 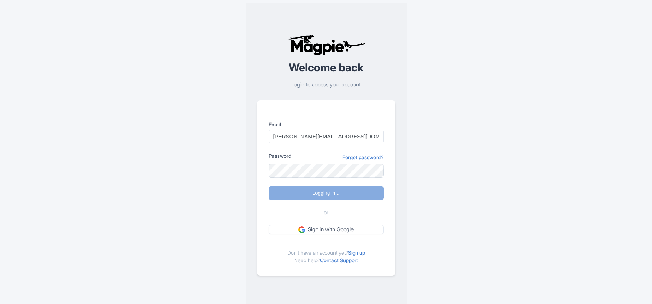 What do you see at coordinates (326, 67) in the screenshot?
I see `h2: Welcome back` at bounding box center [326, 67].